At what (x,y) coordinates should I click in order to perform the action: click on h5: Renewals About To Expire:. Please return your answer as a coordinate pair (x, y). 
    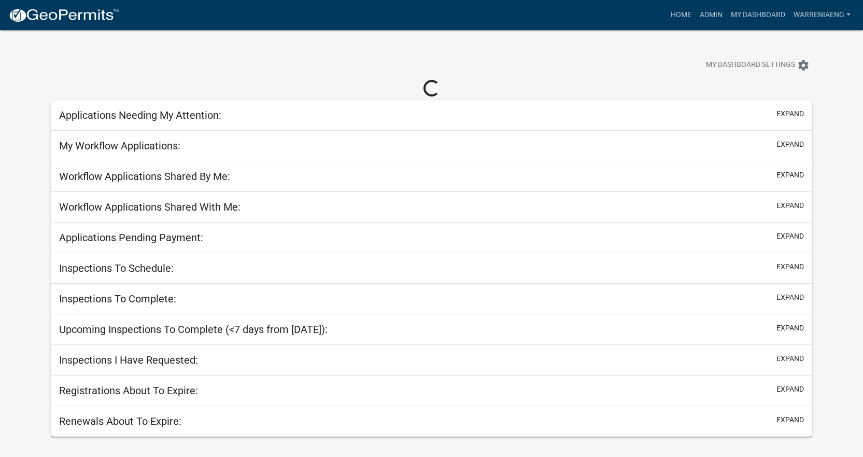
    Looking at the image, I should click on (120, 421).